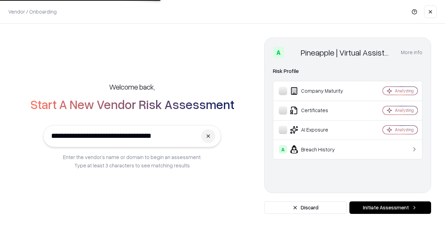 This screenshot has width=445, height=250. I want to click on img: Pineapple | Virtual Assistant Agency, so click(292, 53).